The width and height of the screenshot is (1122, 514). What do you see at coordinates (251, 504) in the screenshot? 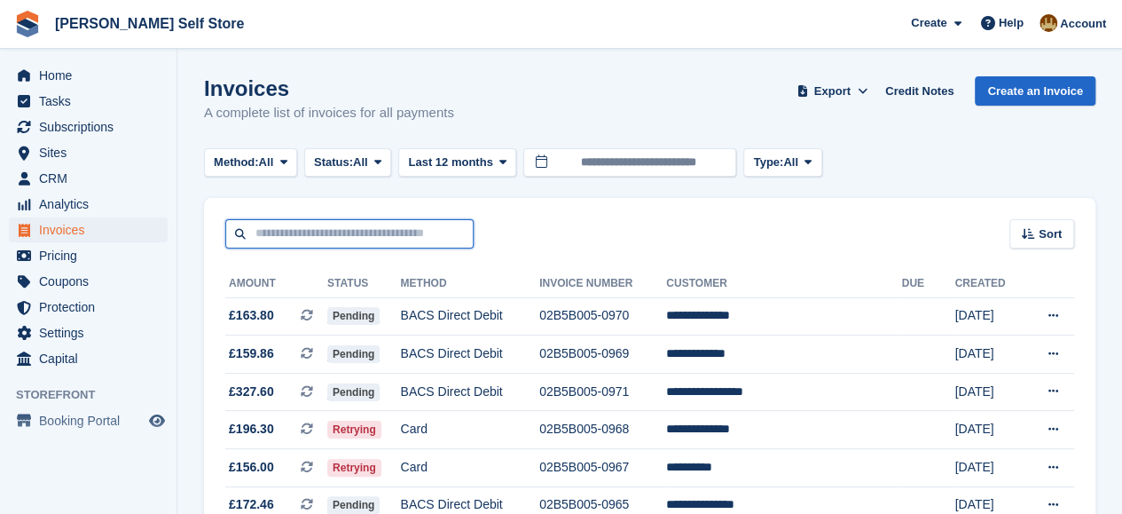
I see `span: £172.46` at bounding box center [251, 504].